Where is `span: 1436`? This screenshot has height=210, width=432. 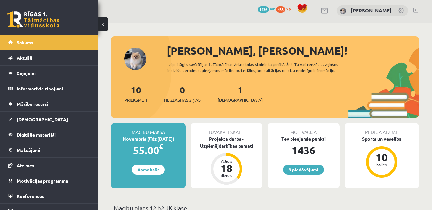
span: 1436 is located at coordinates (263, 9).